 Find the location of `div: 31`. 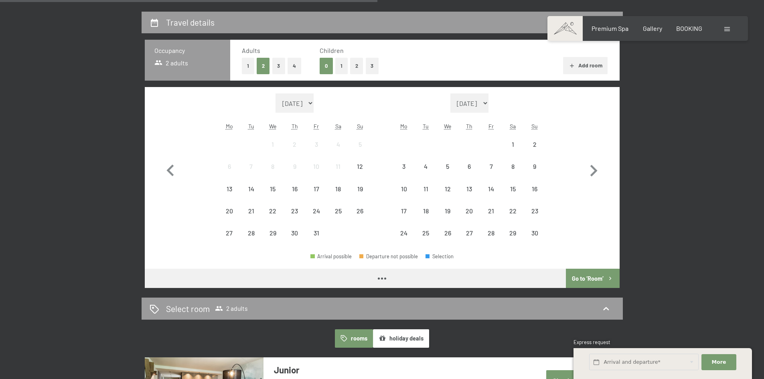

div: 31 is located at coordinates (316, 240).